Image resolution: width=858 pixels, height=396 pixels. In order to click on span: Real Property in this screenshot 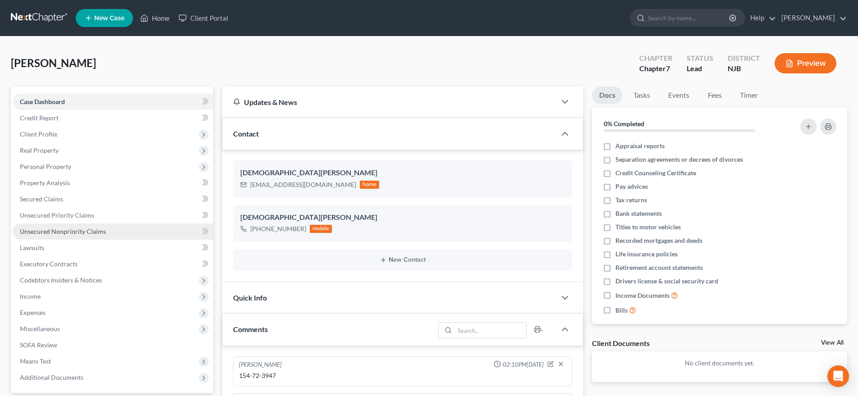, I will do `click(39, 150)`.